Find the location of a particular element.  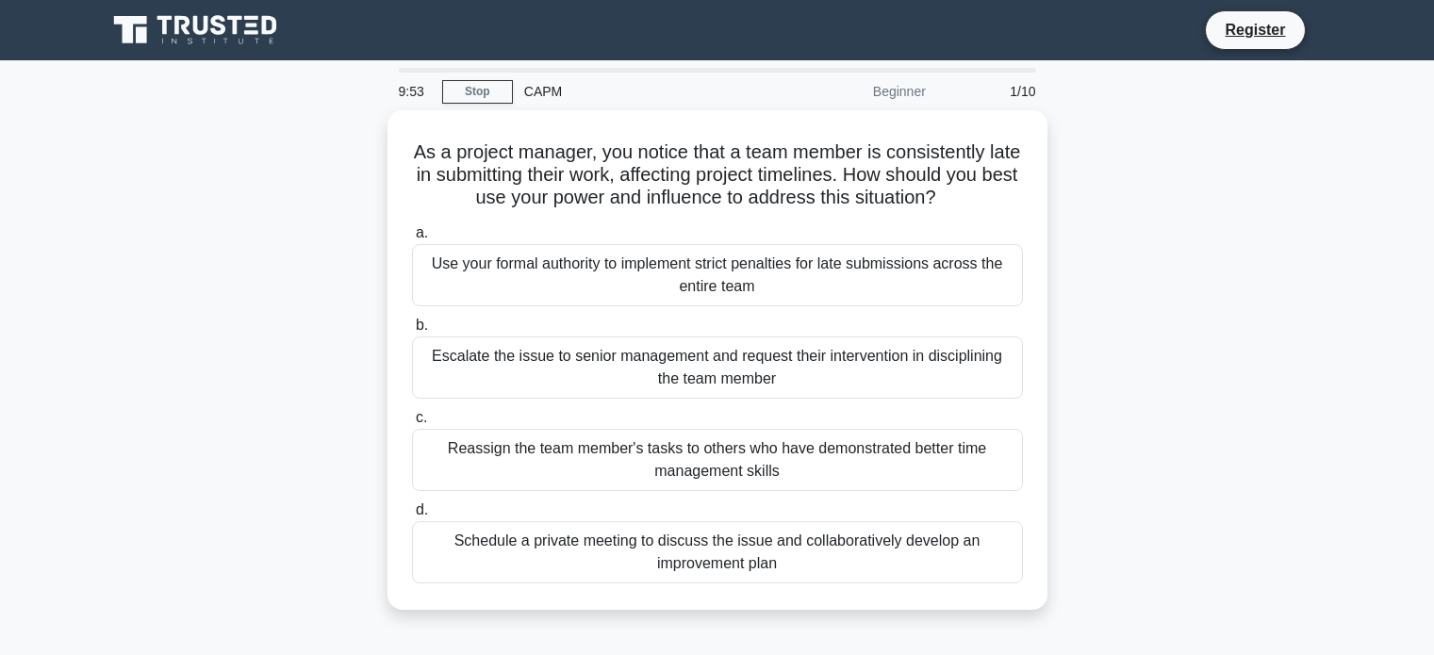

div: 1/10 is located at coordinates (992, 91).